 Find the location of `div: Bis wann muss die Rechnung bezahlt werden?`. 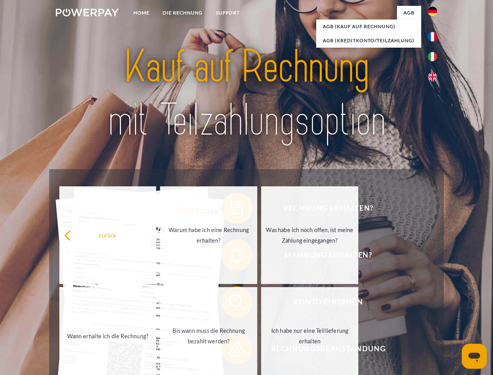

div: Bis wann muss die Rechnung bezahlt werden? is located at coordinates (209, 336).